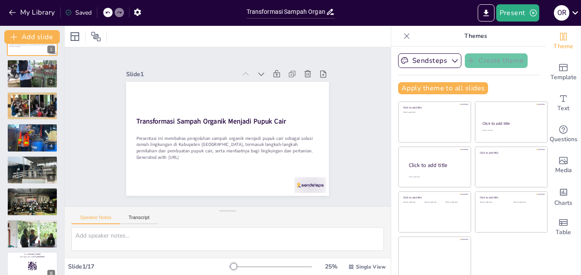  I want to click on span: Position, so click(96, 37).